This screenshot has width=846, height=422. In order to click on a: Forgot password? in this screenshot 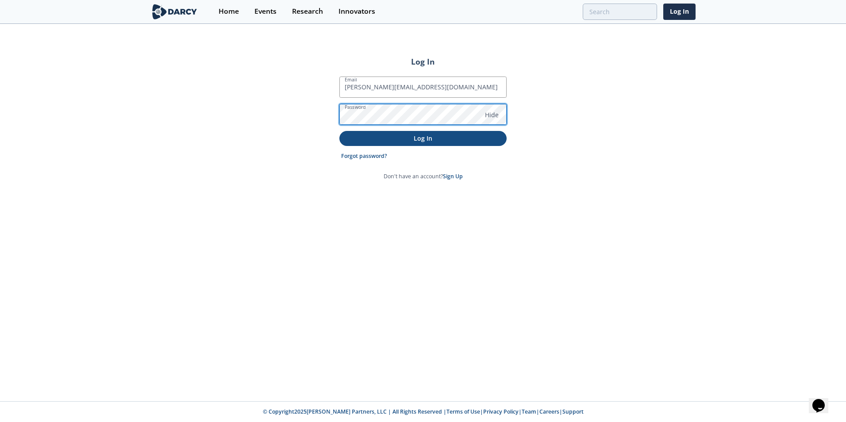, I will do `click(364, 156)`.